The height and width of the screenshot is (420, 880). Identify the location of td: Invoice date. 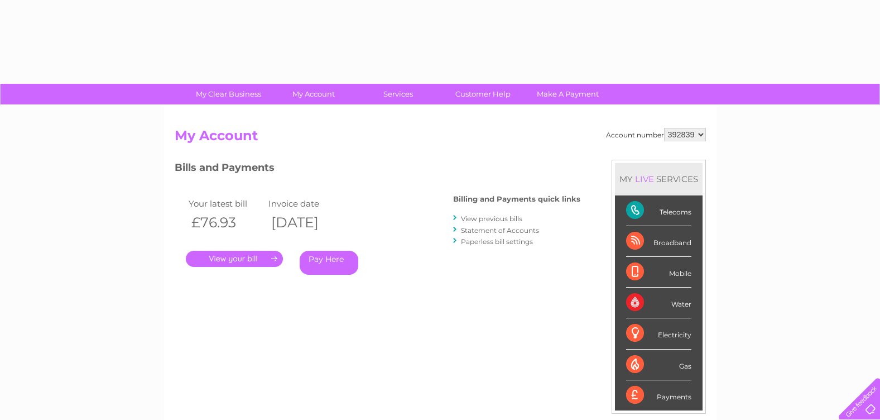
(306, 203).